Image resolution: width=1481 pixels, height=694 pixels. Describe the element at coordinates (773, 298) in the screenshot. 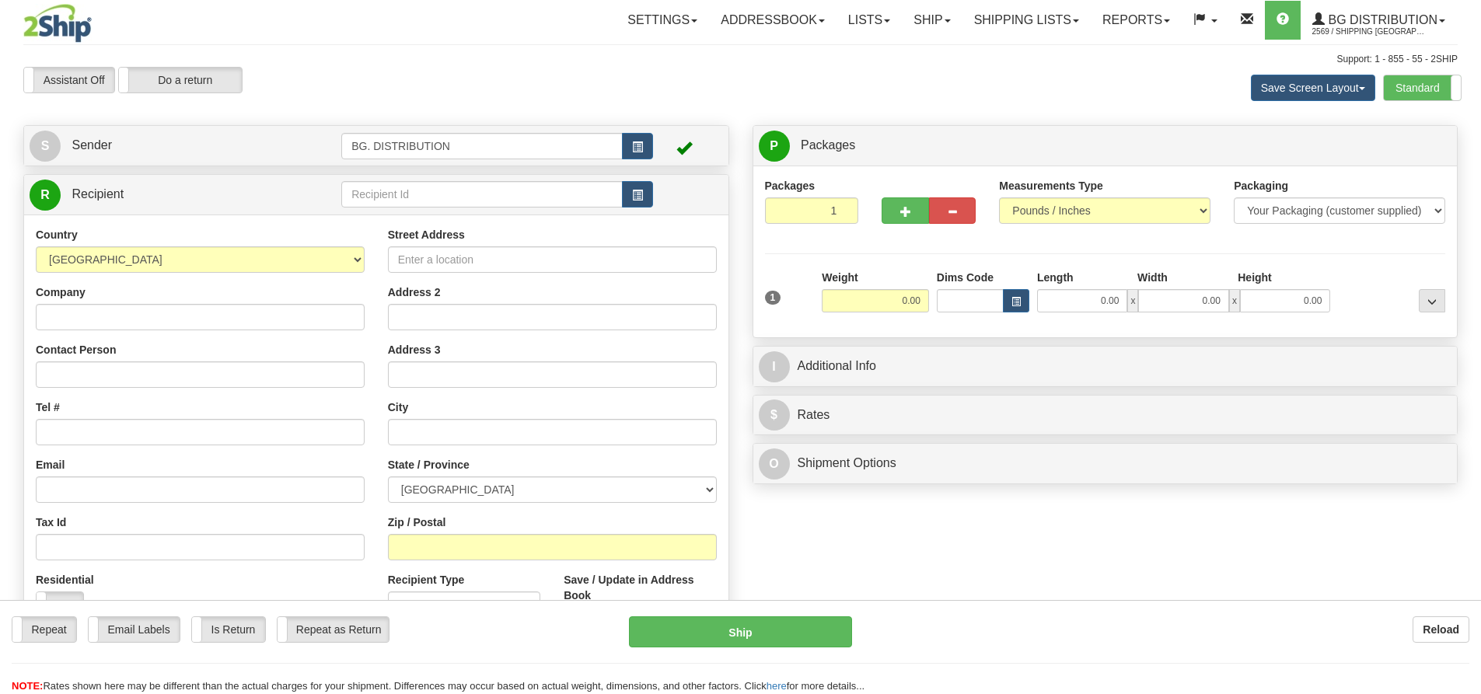

I see `span: 1` at that location.